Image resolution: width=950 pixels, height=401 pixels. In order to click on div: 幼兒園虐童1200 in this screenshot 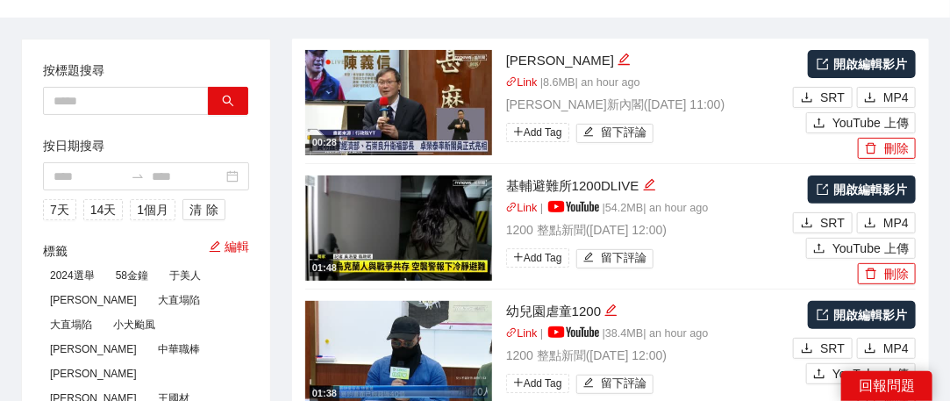, I will do `click(648, 312)`.